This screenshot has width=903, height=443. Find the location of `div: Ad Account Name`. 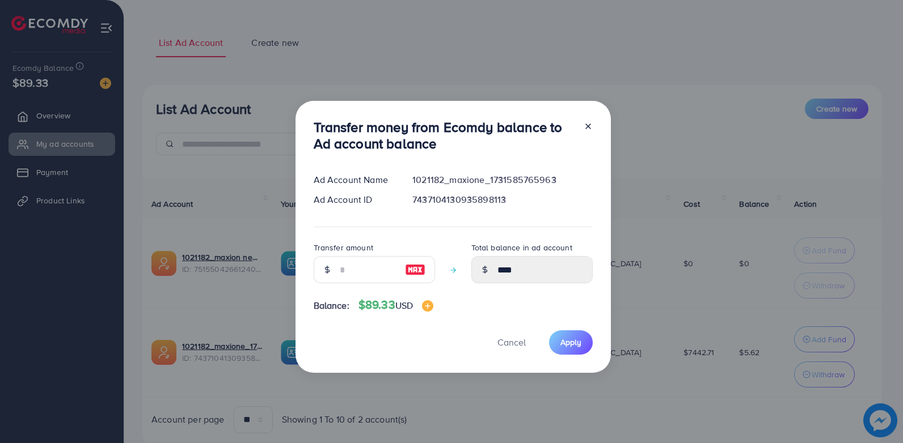

div: Ad Account Name is located at coordinates (354, 180).